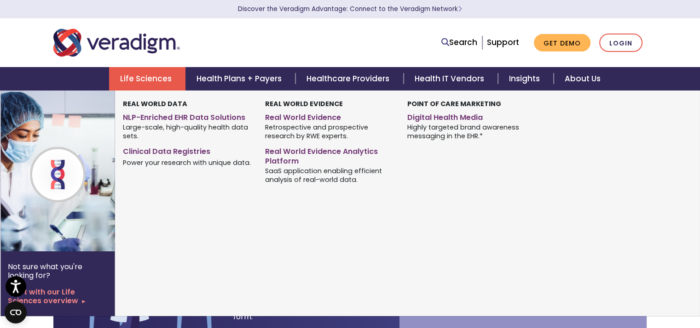 This screenshot has width=700, height=328. I want to click on a: NLP-Enriched EHR Data Solutions, so click(187, 116).